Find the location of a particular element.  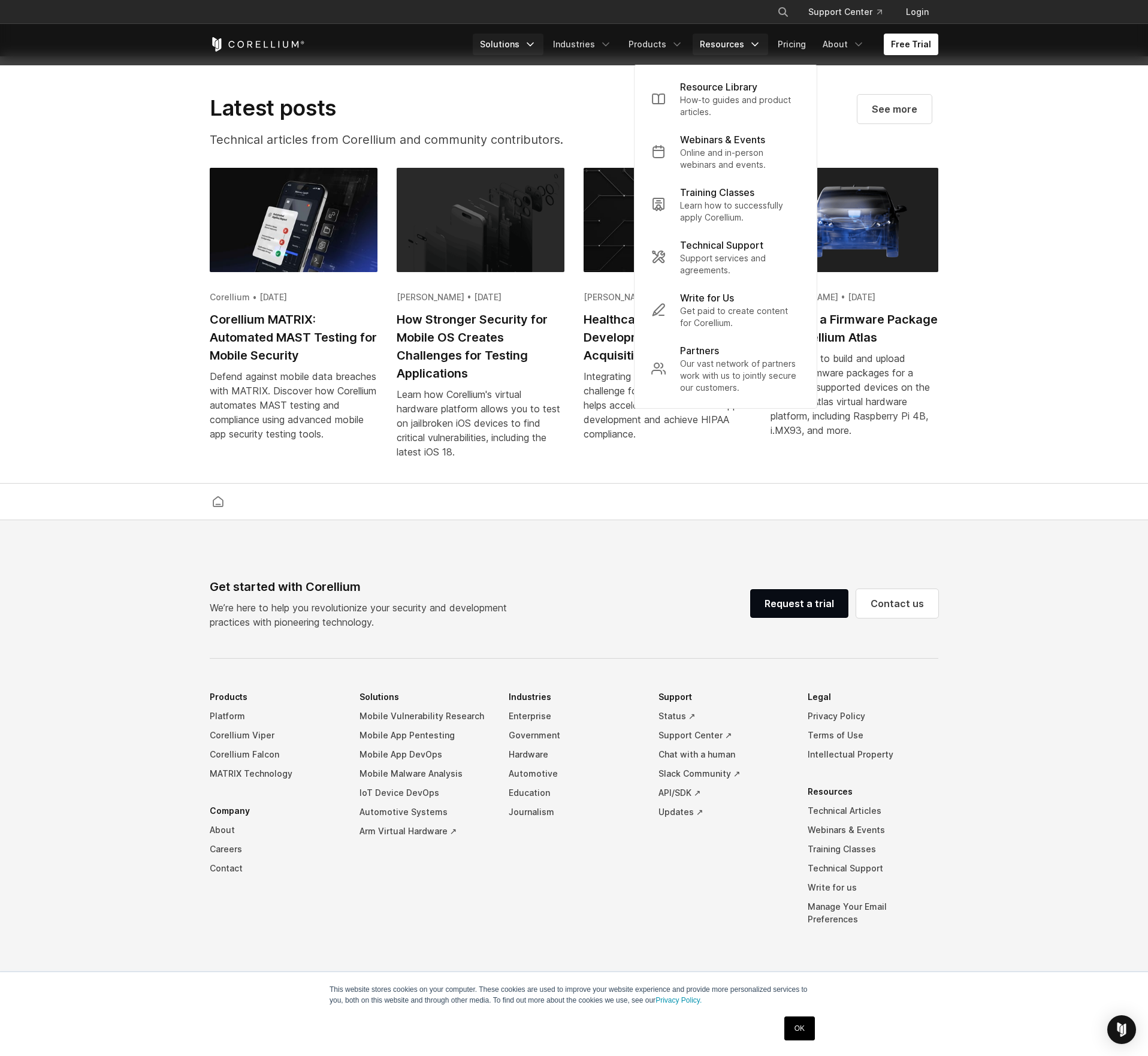

h2: Healthcare Mobile App Development: Mergers and Acquisitions Increase Risks is located at coordinates (667, 338).